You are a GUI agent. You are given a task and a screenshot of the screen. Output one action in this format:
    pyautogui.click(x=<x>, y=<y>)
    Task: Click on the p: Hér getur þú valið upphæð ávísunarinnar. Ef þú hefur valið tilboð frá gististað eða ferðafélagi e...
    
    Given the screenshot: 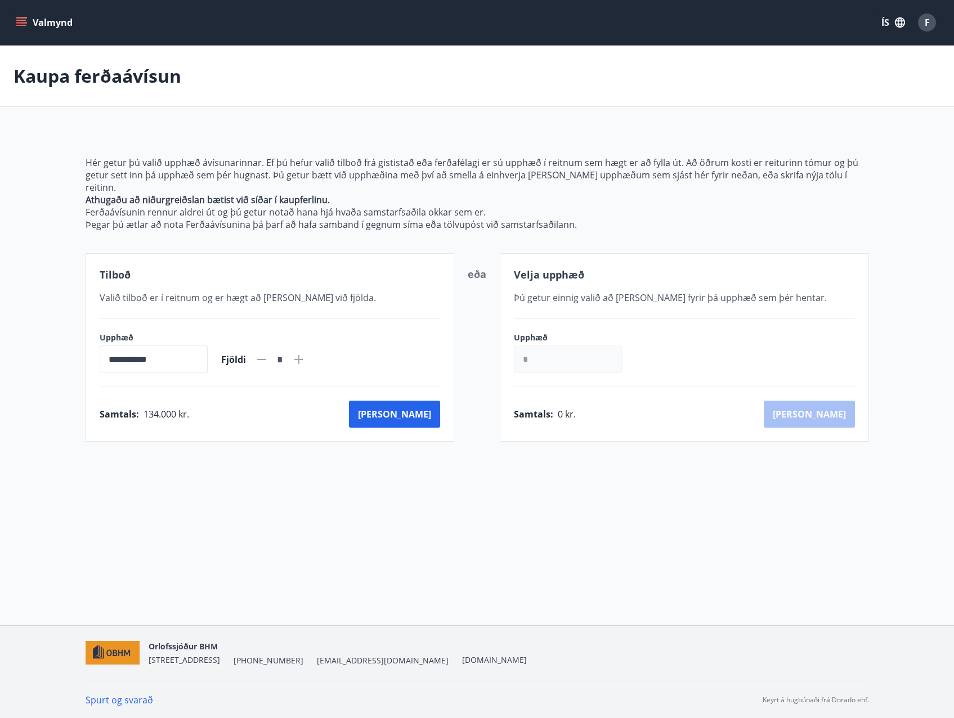 What is the action you would take?
    pyautogui.click(x=477, y=175)
    